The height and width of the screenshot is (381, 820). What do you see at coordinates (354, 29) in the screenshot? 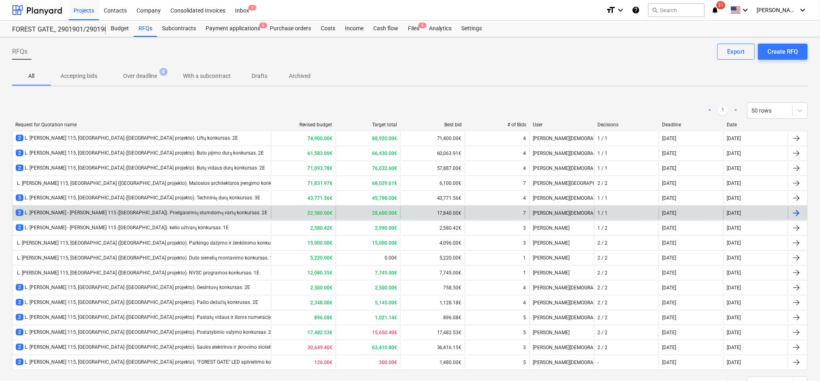
I see `div: Income` at bounding box center [354, 29].